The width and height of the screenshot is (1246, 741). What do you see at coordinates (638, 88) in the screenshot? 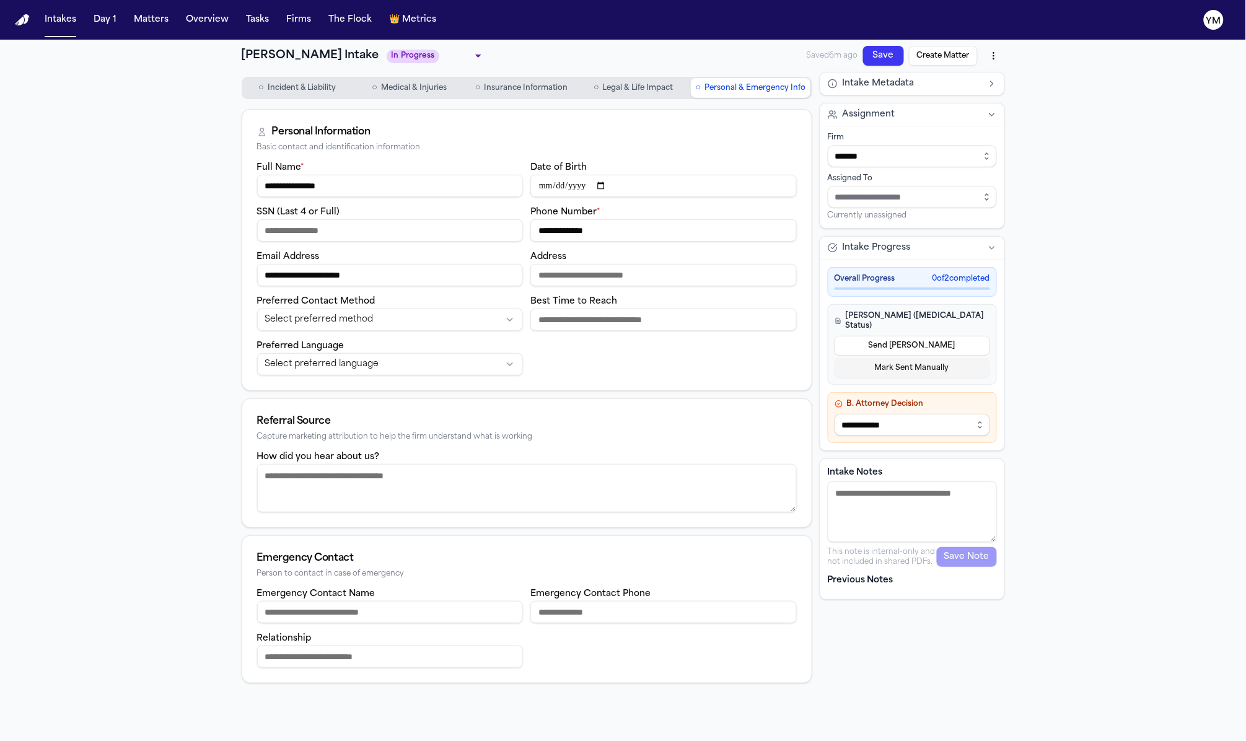
I see `span: Legal & Life Impact` at bounding box center [638, 88].